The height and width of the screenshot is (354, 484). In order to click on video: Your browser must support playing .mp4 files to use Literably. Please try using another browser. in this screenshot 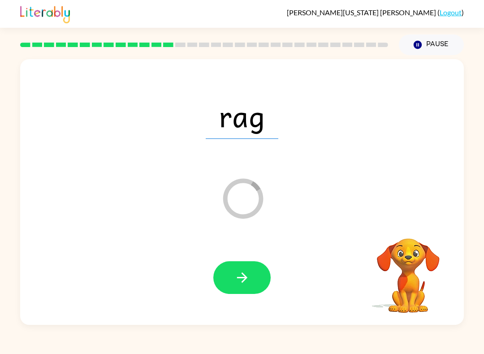, I will do `click(409, 270)`.